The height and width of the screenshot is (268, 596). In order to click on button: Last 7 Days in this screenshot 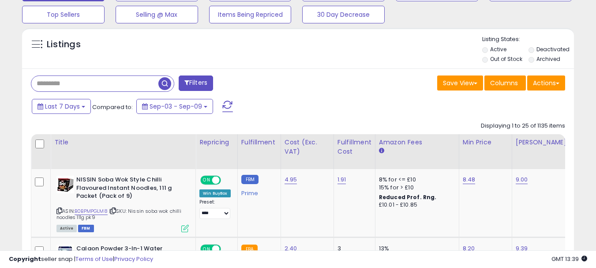, I will do `click(61, 106)`.